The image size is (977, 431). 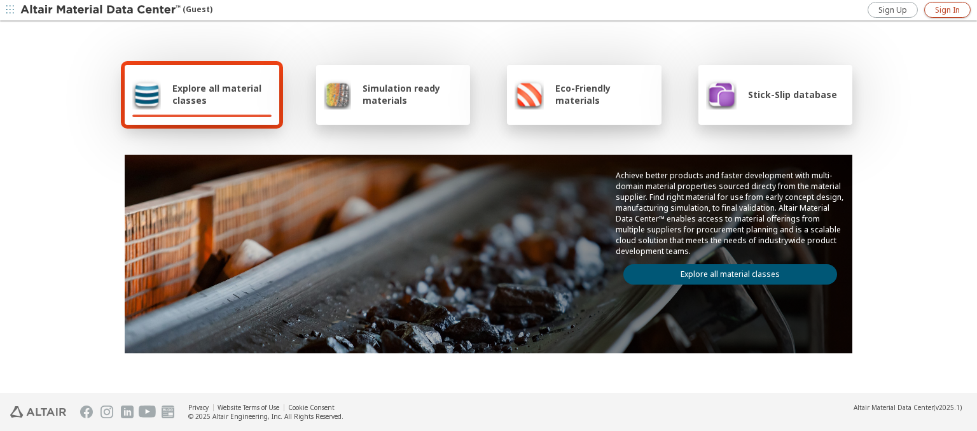 What do you see at coordinates (792, 94) in the screenshot?
I see `span: Stick-Slip database` at bounding box center [792, 94].